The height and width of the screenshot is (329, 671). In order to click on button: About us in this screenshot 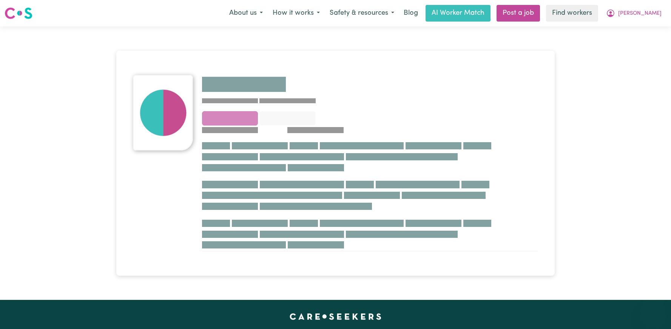, I will do `click(246, 13)`.